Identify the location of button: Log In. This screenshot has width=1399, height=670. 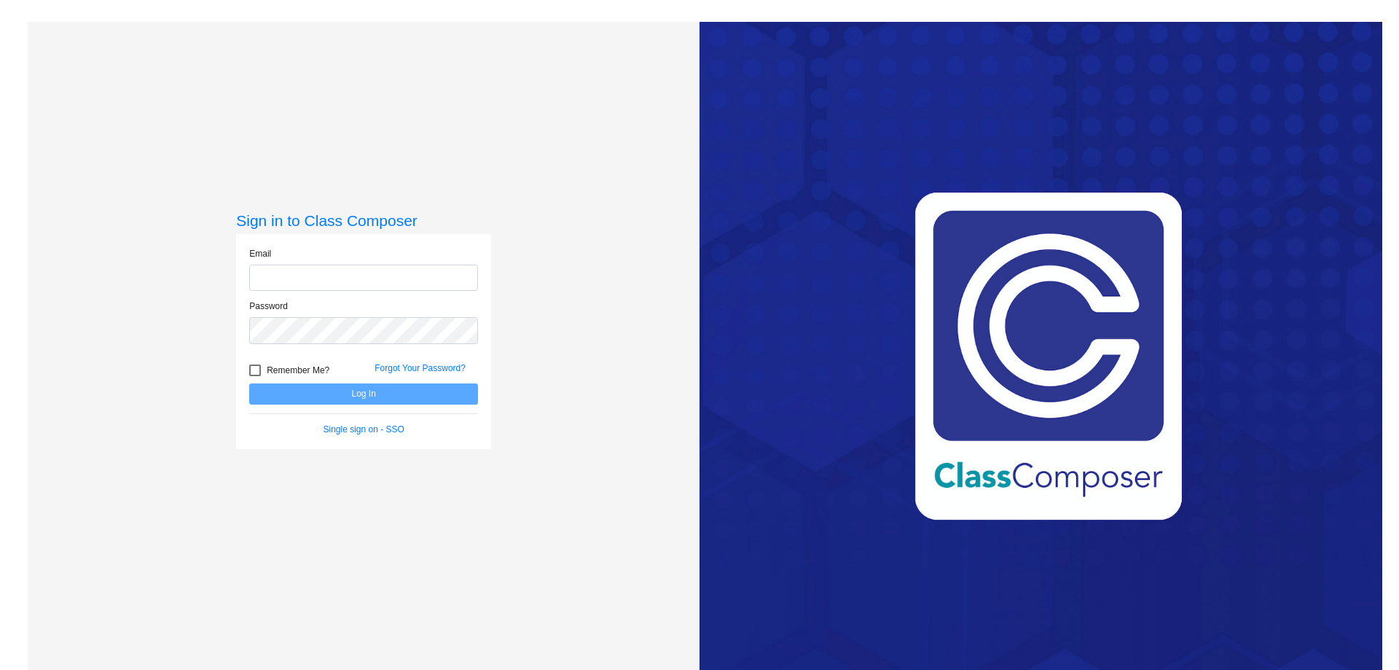
(364, 393).